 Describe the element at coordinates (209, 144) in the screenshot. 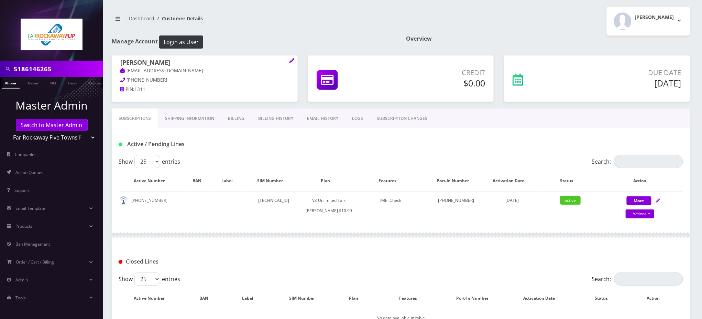

I see `h1: Active / Pending Lines` at that location.